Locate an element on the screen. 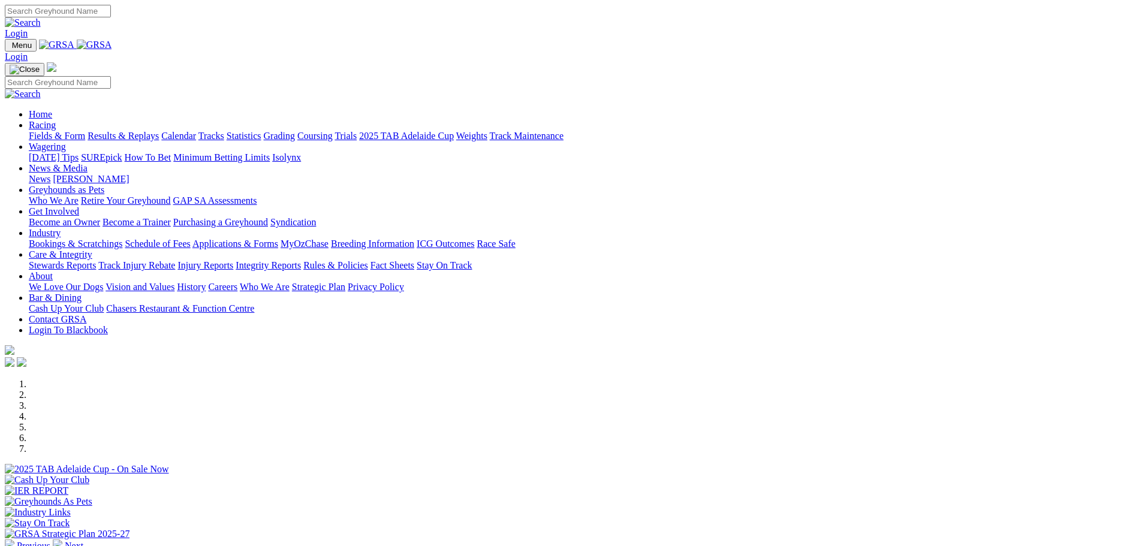 This screenshot has width=1142, height=546. a: Chasers Restaurant & Function Centre is located at coordinates (180, 308).